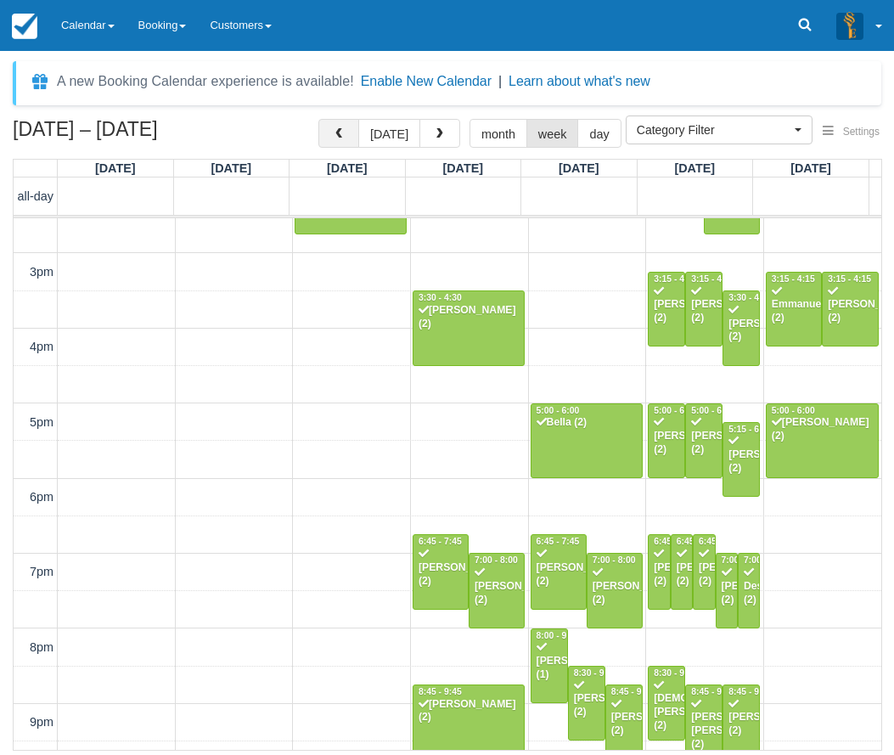  Describe the element at coordinates (42, 272) in the screenshot. I see `span: 3pm` at that location.